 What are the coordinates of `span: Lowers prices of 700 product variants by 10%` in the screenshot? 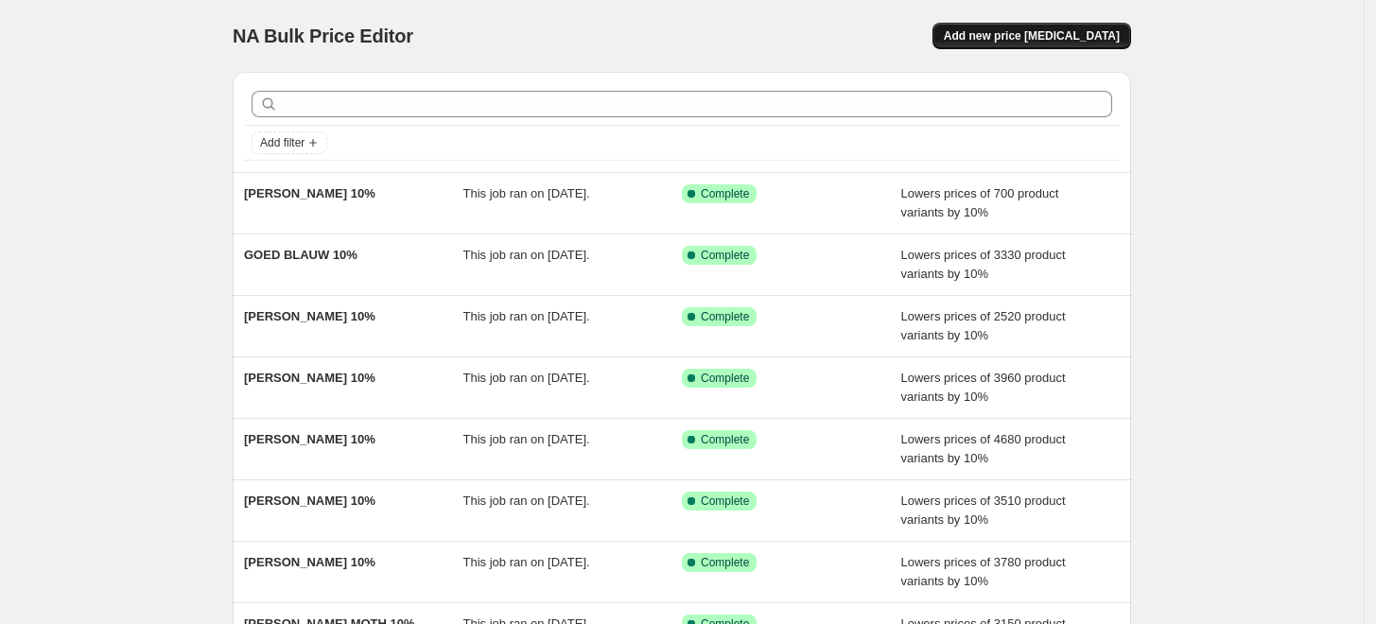 It's located at (980, 202).